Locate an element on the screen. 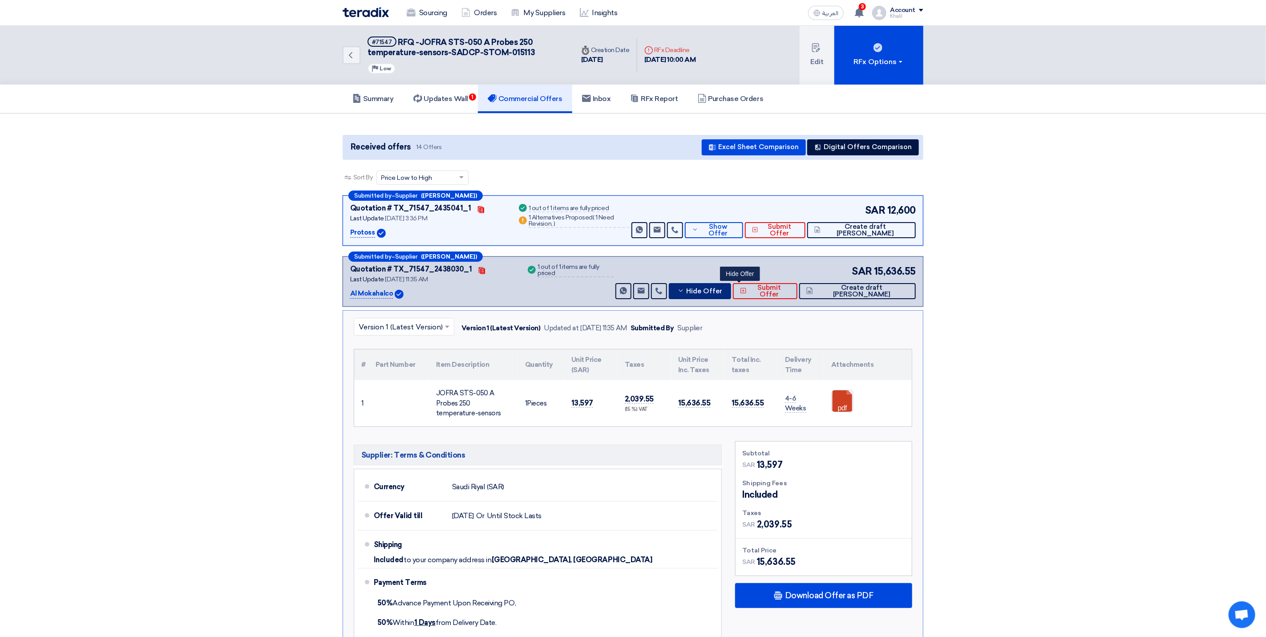 This screenshot has width=1266, height=637. h5: RFx Report is located at coordinates (654, 99).